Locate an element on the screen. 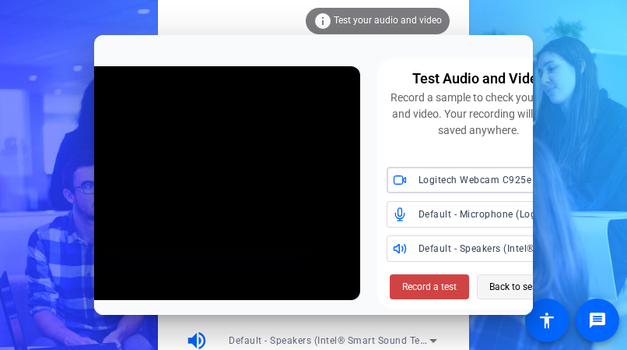 Image resolution: width=627 pixels, height=350 pixels. span: Back to session is located at coordinates (522, 286).